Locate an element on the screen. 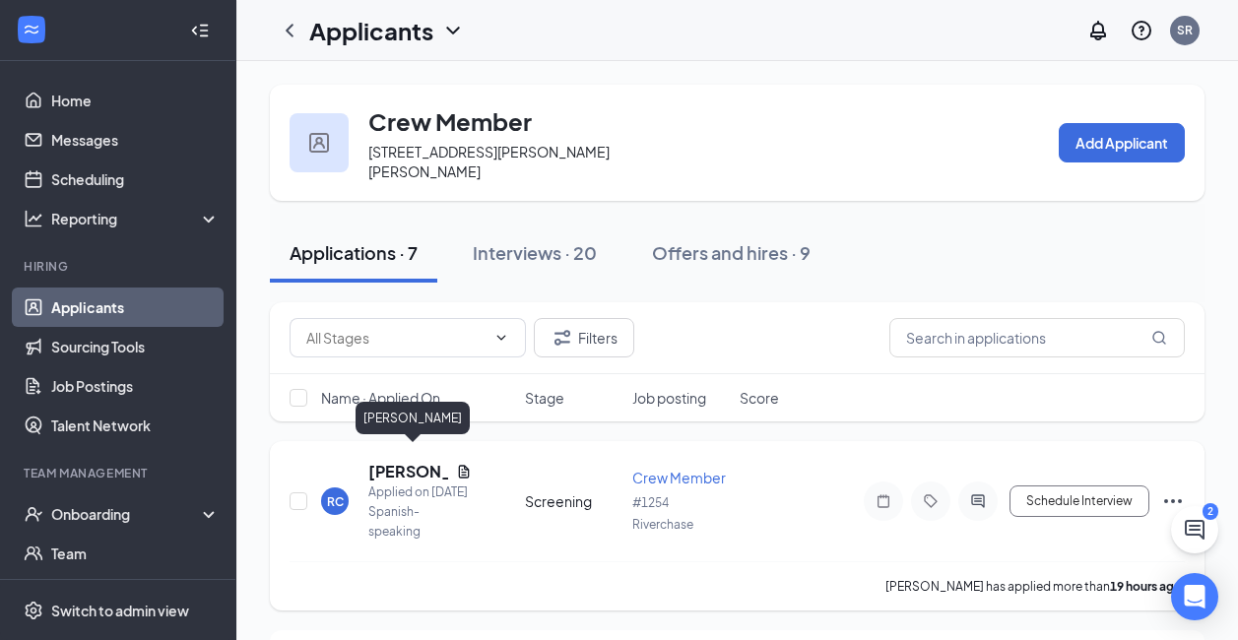 Image resolution: width=1238 pixels, height=640 pixels. div: Reporting is located at coordinates (136, 219).